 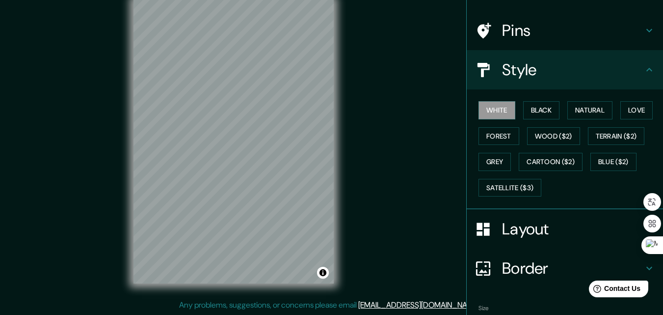 What do you see at coordinates (484, 308) in the screenshot?
I see `label: Size` at bounding box center [484, 308].